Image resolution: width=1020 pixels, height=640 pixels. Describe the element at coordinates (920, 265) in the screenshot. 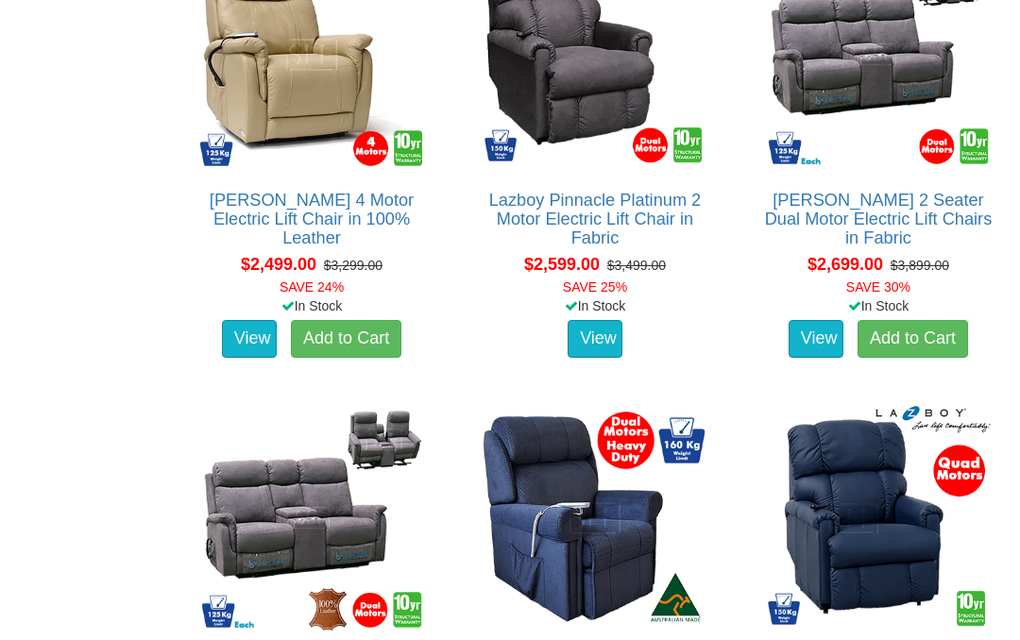

I see `del: $3,899.00` at that location.